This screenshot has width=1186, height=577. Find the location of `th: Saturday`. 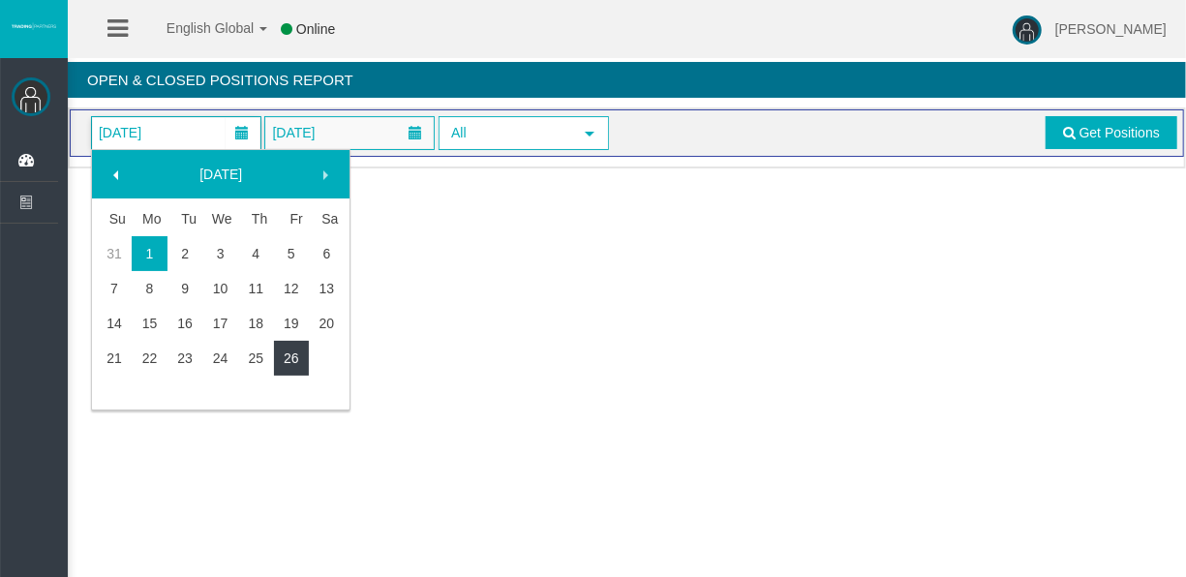

th: Saturday is located at coordinates (326, 219).